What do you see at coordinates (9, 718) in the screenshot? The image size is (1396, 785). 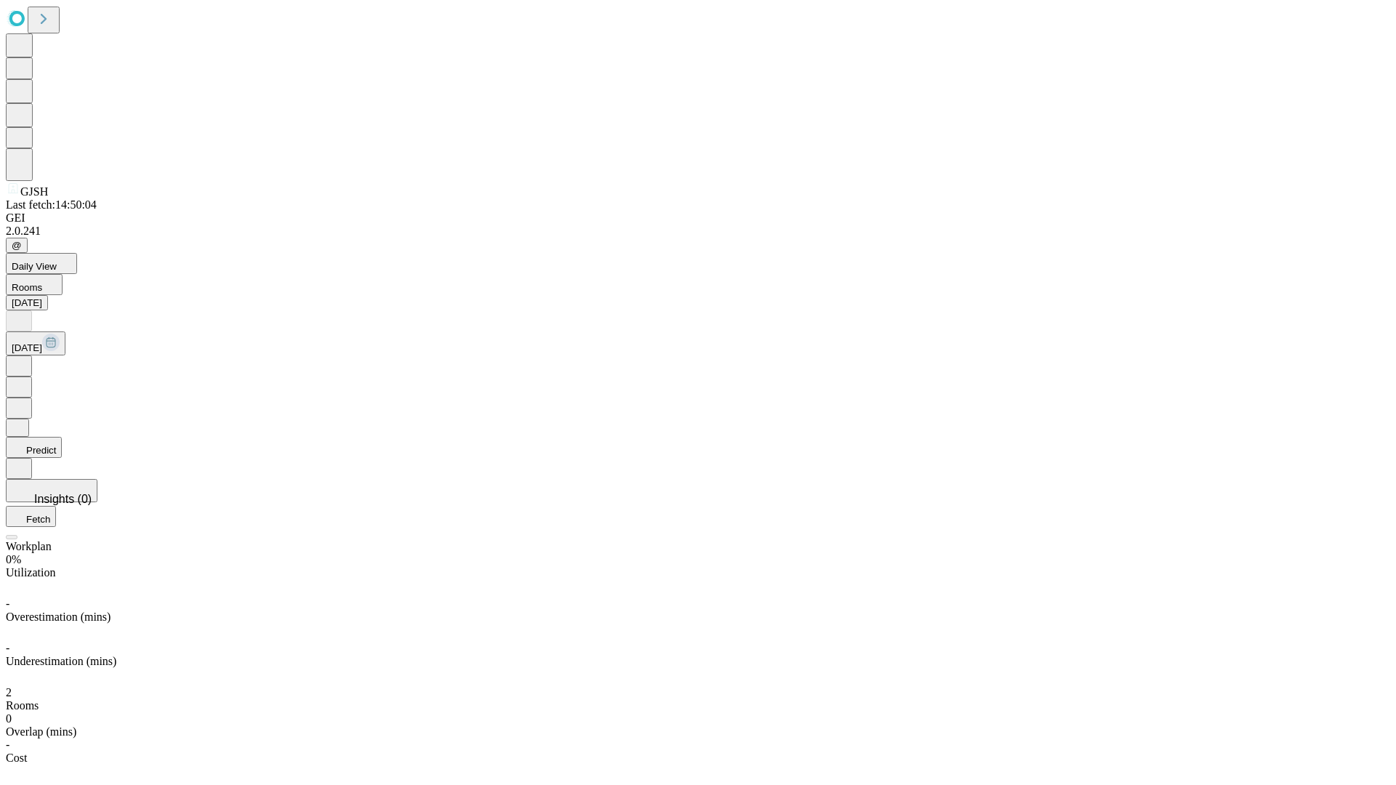 I see `span: 0` at bounding box center [9, 718].